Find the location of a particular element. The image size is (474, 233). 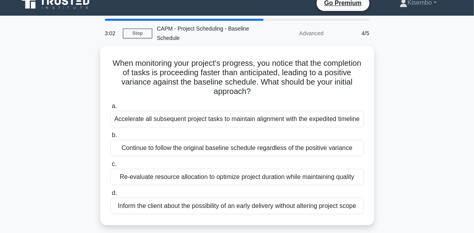

h5: When monitoring your project's progress, you notice that the completion of tasks is proceeding fa... is located at coordinates (237, 78).